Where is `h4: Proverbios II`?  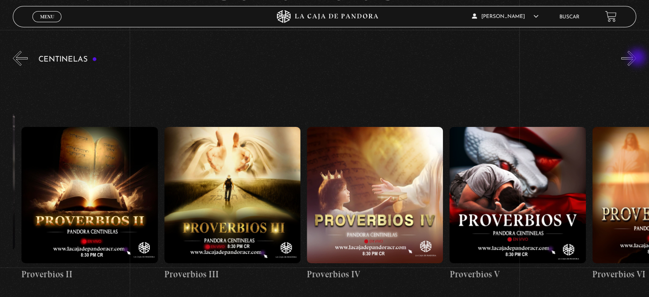
h4: Proverbios II is located at coordinates (89, 274).